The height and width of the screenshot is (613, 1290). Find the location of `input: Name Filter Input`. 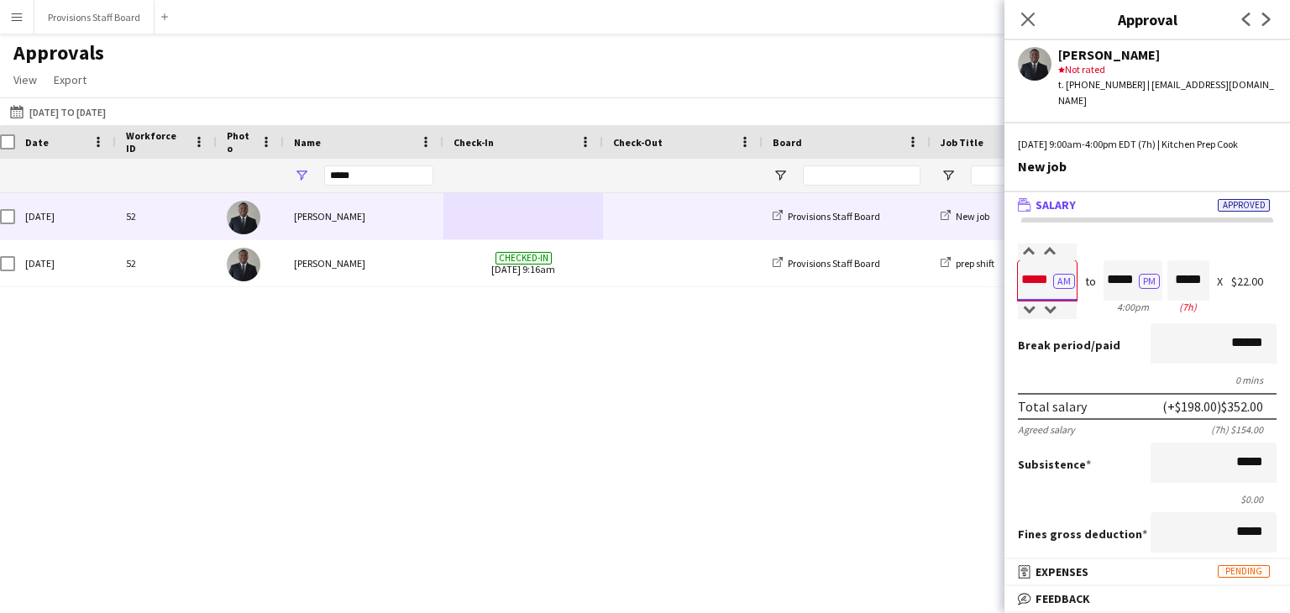

input: Name Filter Input is located at coordinates (379, 176).